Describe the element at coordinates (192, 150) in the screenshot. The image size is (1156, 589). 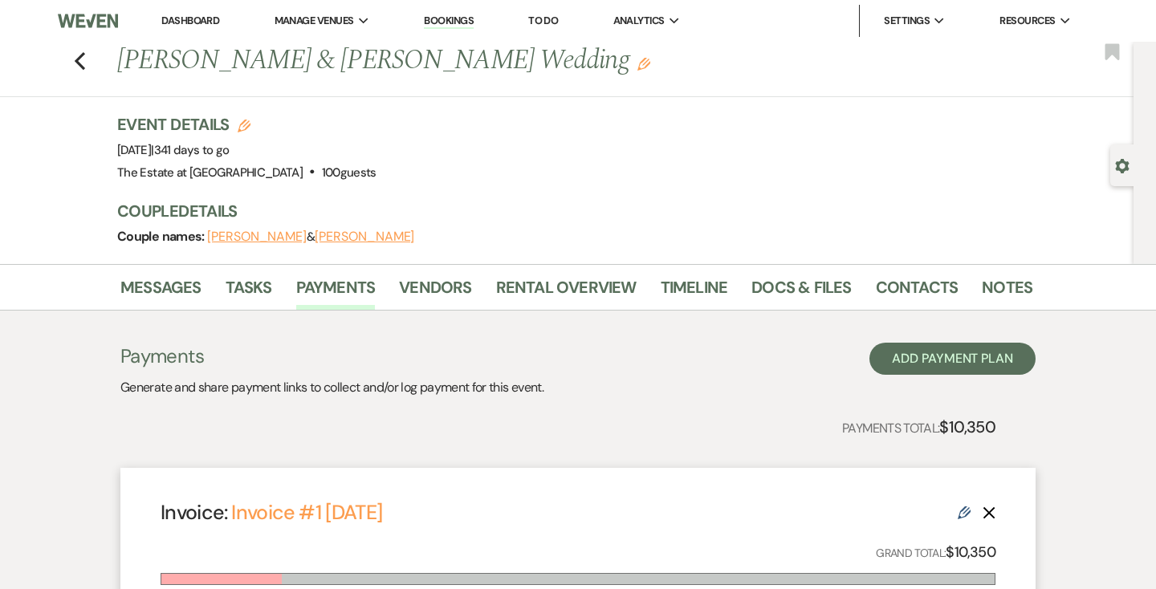
I see `span: 341 days to go` at that location.